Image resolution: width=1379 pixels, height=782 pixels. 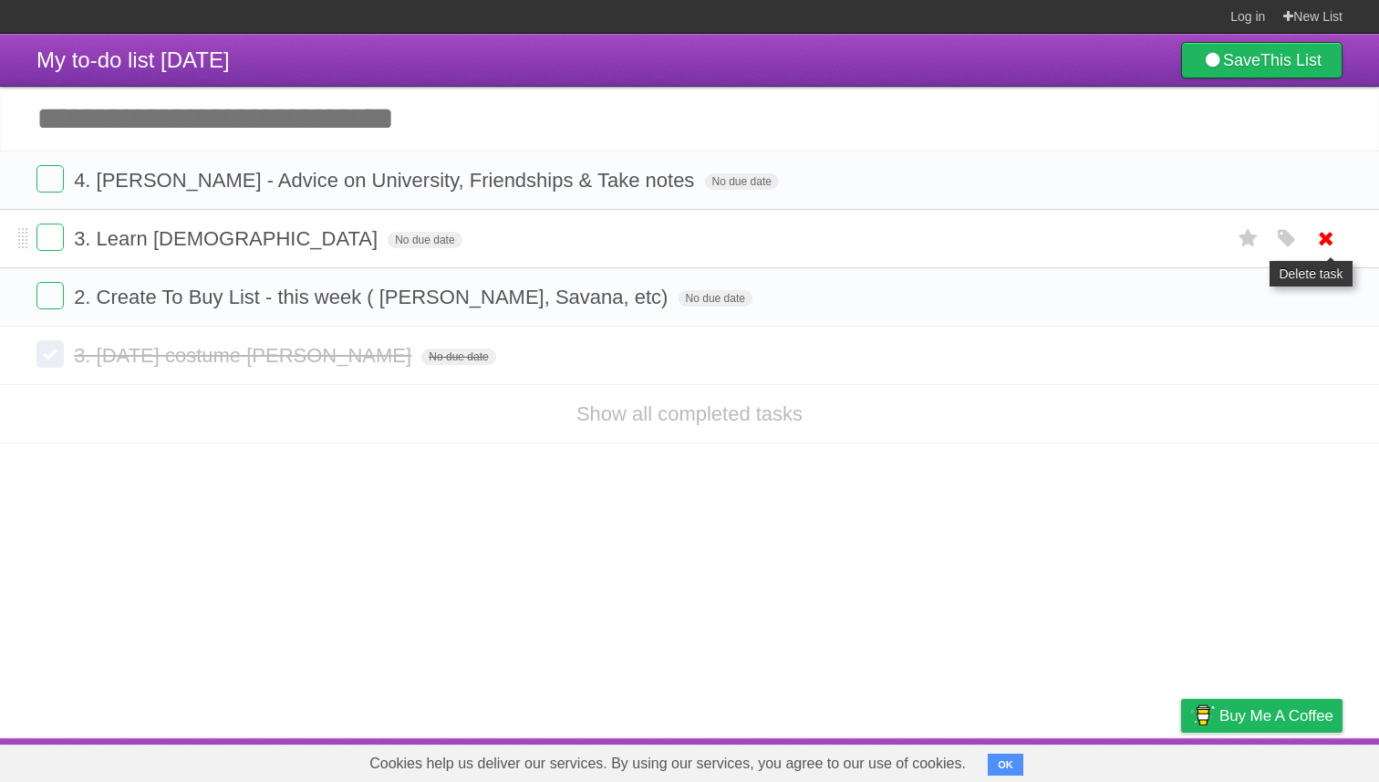 I want to click on a: Show all completed tasks, so click(x=690, y=413).